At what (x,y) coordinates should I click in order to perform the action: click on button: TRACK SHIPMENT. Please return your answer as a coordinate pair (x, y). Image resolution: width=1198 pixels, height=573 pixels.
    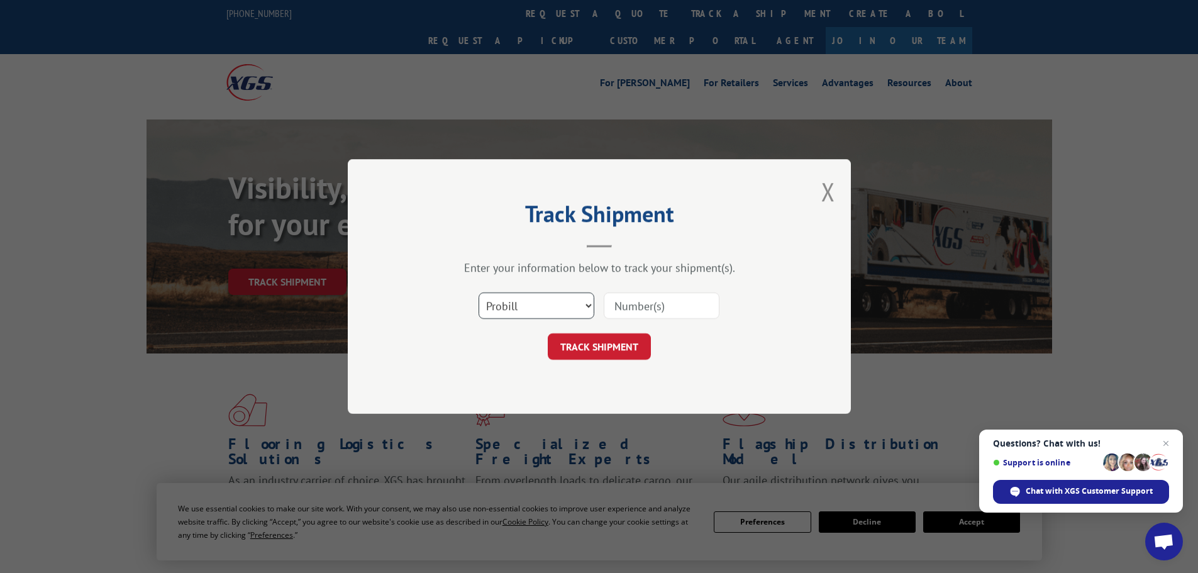
    Looking at the image, I should click on (599, 347).